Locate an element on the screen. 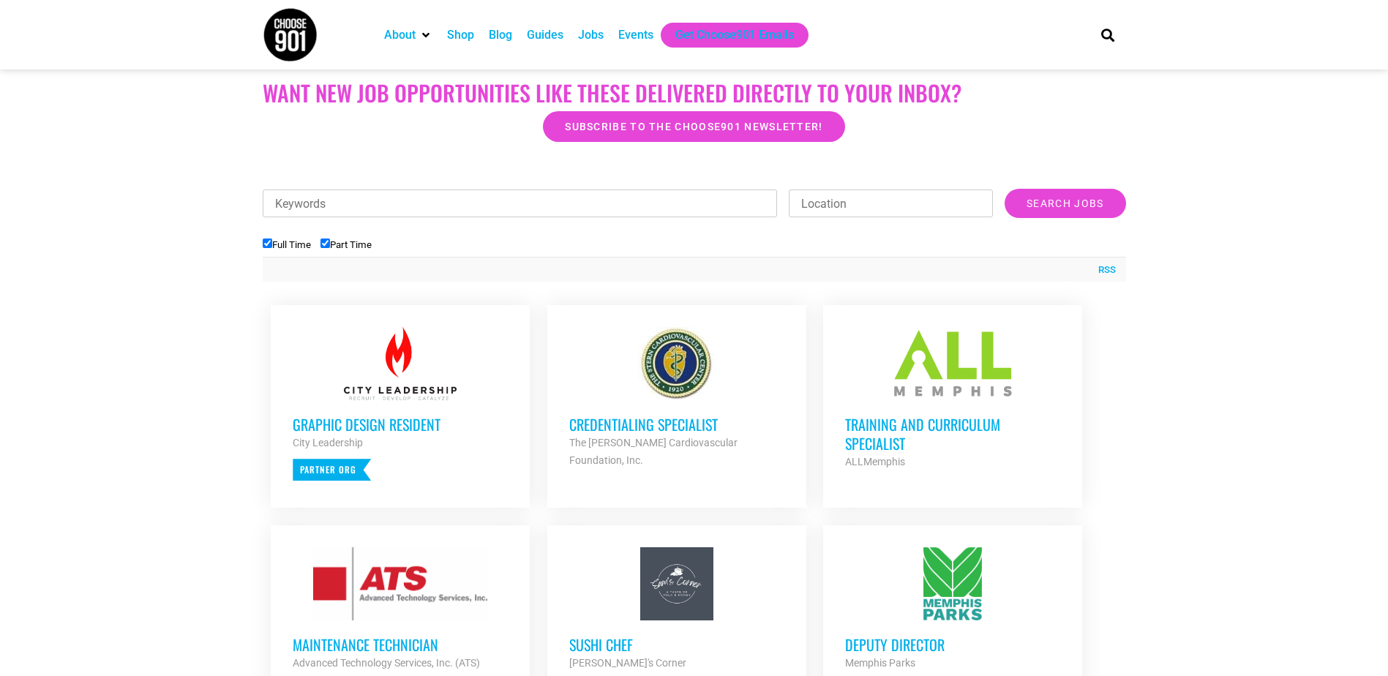  strong: City Leadership is located at coordinates (328, 443).